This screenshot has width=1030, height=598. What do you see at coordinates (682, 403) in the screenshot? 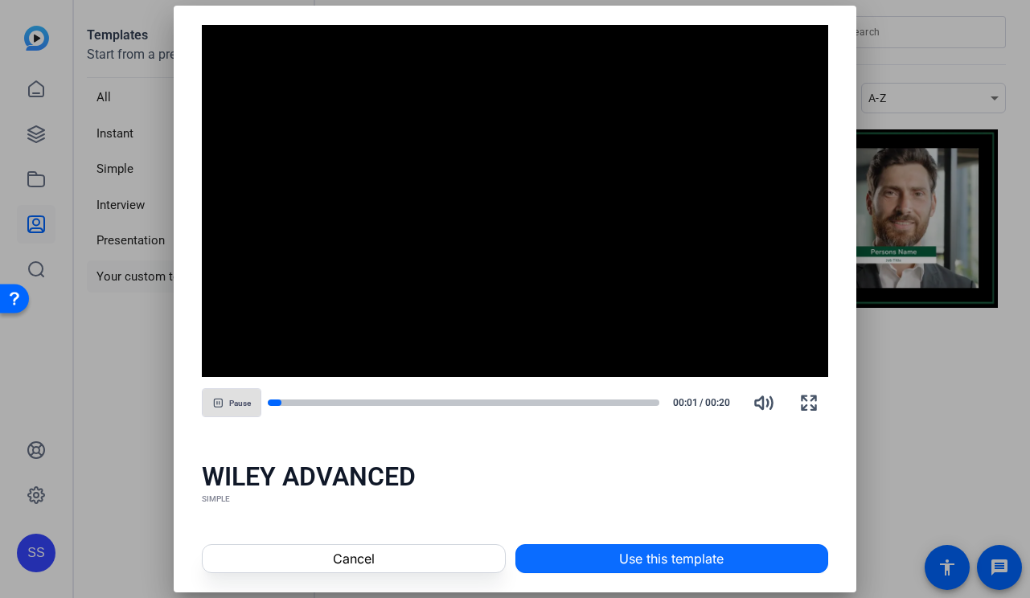
I see `span: 00:01` at bounding box center [682, 403].